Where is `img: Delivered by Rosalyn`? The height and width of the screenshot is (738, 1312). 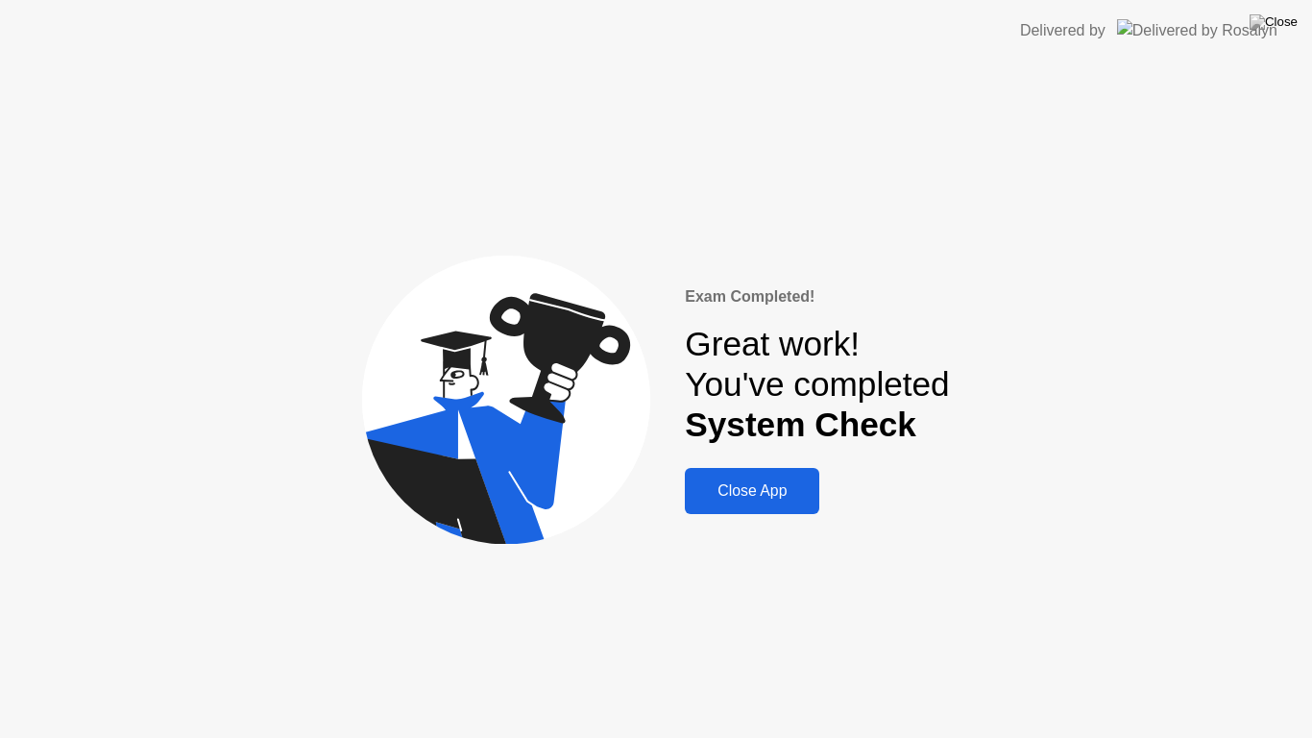
img: Delivered by Rosalyn is located at coordinates (1197, 30).